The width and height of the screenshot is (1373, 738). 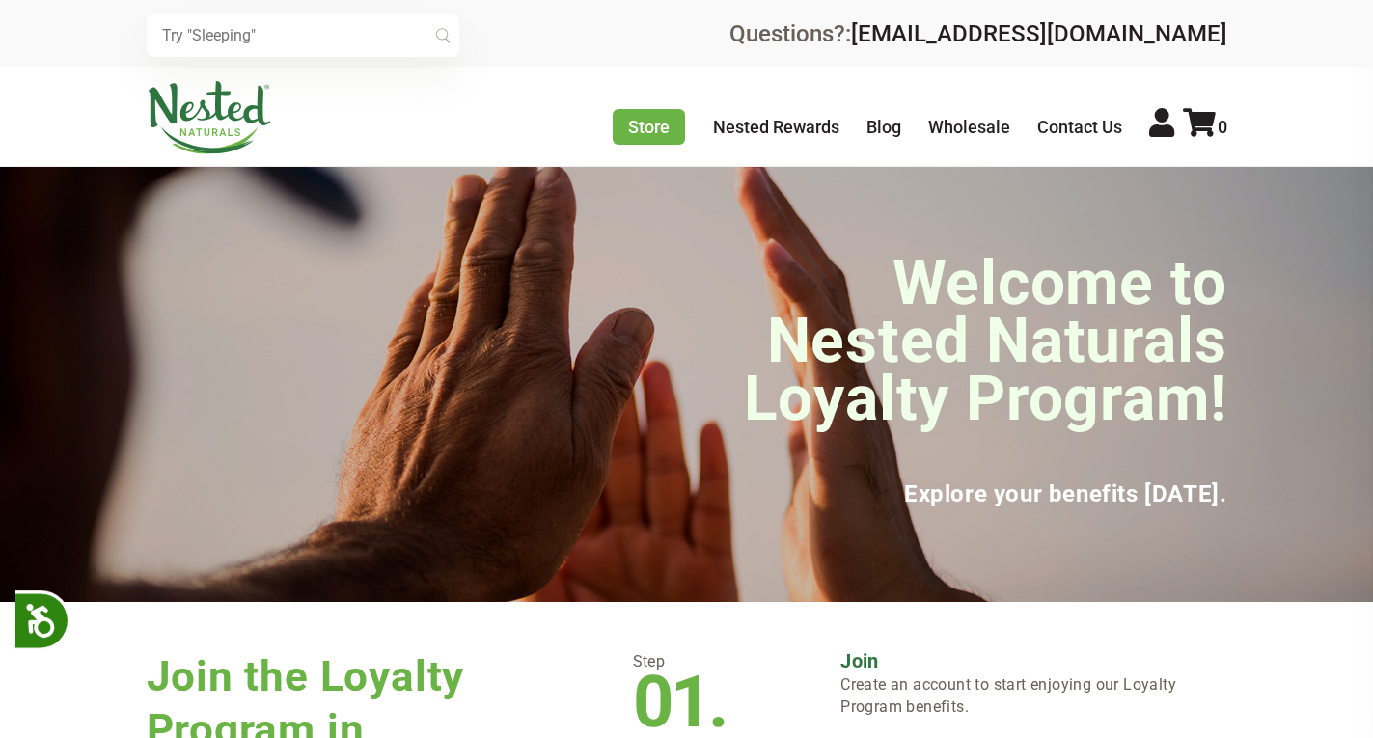 What do you see at coordinates (648, 126) in the screenshot?
I see `a: Store` at bounding box center [648, 126].